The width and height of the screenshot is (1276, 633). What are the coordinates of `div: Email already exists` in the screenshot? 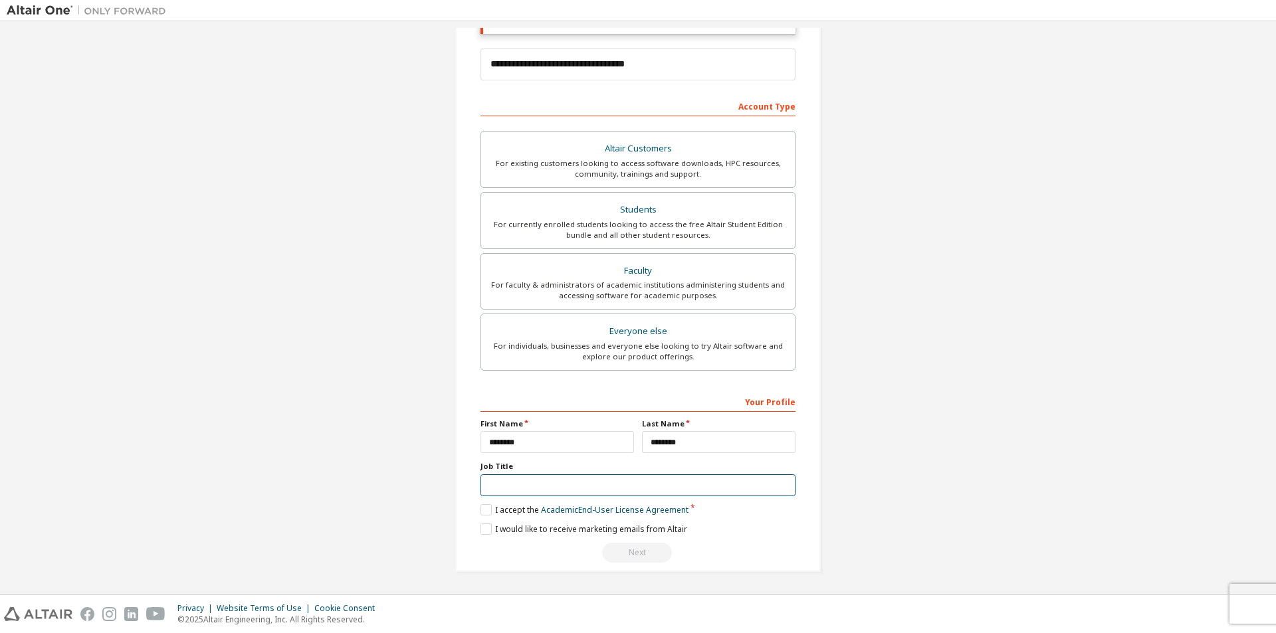 It's located at (638, 553).